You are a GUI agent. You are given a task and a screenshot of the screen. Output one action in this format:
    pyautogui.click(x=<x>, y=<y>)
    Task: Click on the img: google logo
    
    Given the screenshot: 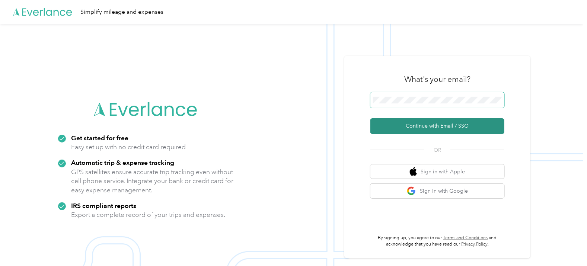 What is the action you would take?
    pyautogui.click(x=411, y=191)
    